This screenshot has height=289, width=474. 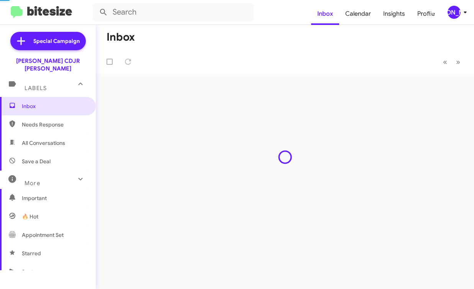 What do you see at coordinates (394, 14) in the screenshot?
I see `span: Insights` at bounding box center [394, 14].